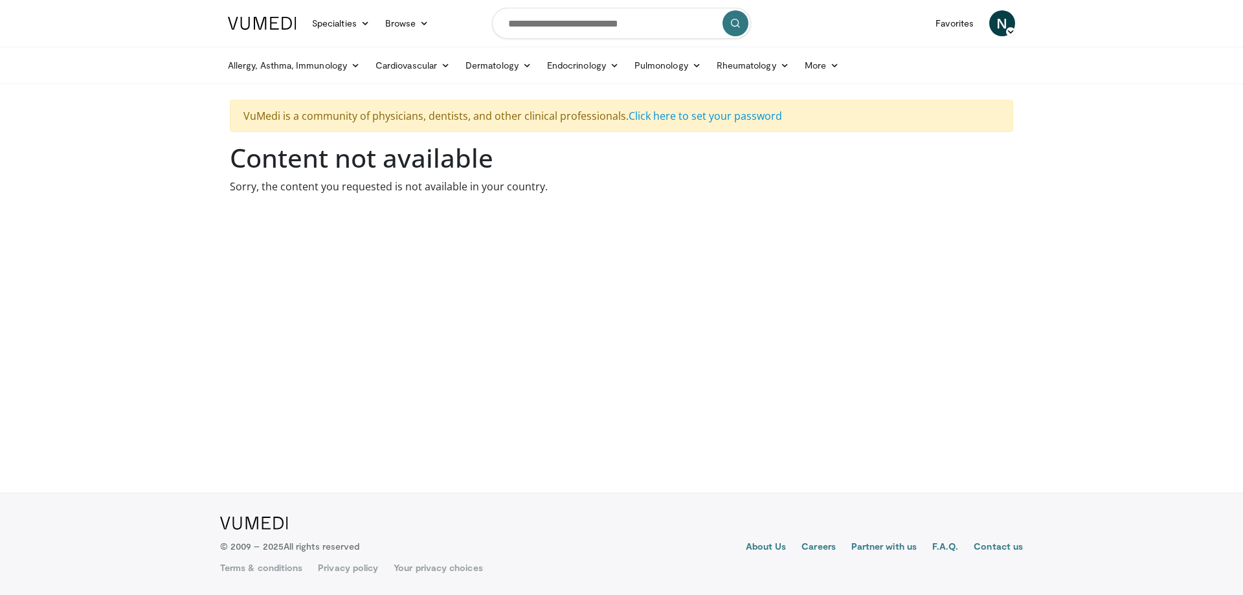 The width and height of the screenshot is (1243, 595). What do you see at coordinates (348, 568) in the screenshot?
I see `a: Privacy policy` at bounding box center [348, 568].